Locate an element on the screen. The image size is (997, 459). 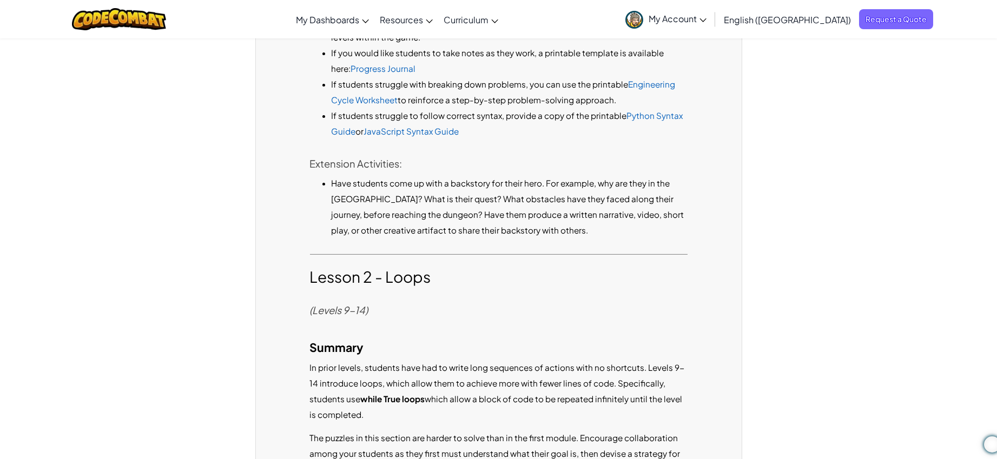
li: If you would like students to take notes as they work, a printable template is available here: is located at coordinates (509, 61).